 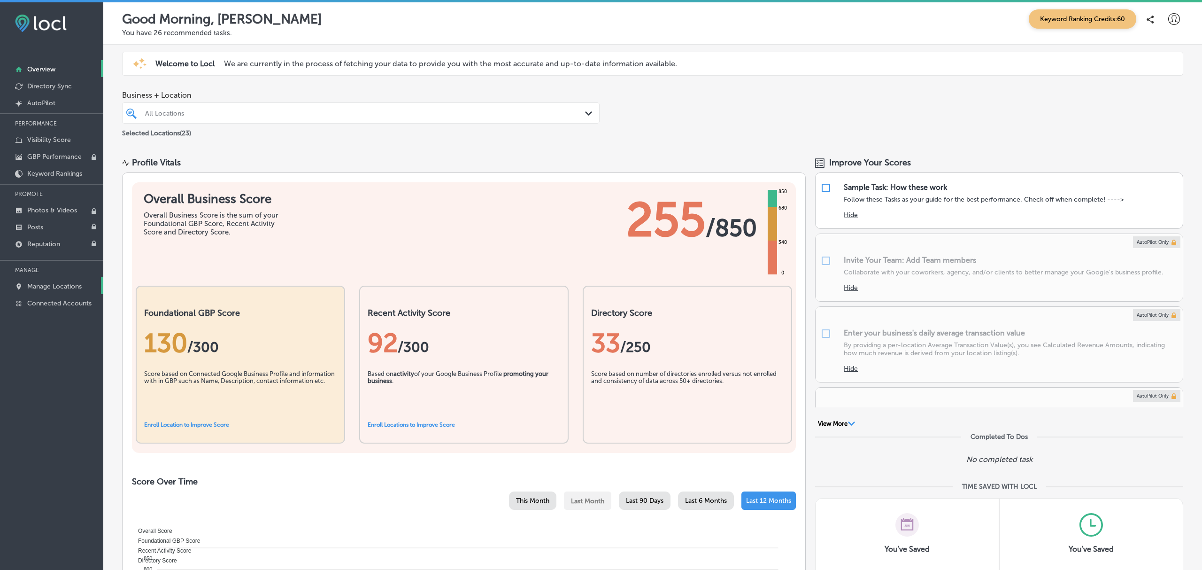 I want to click on span: Foundational GBP Score, so click(x=166, y=541).